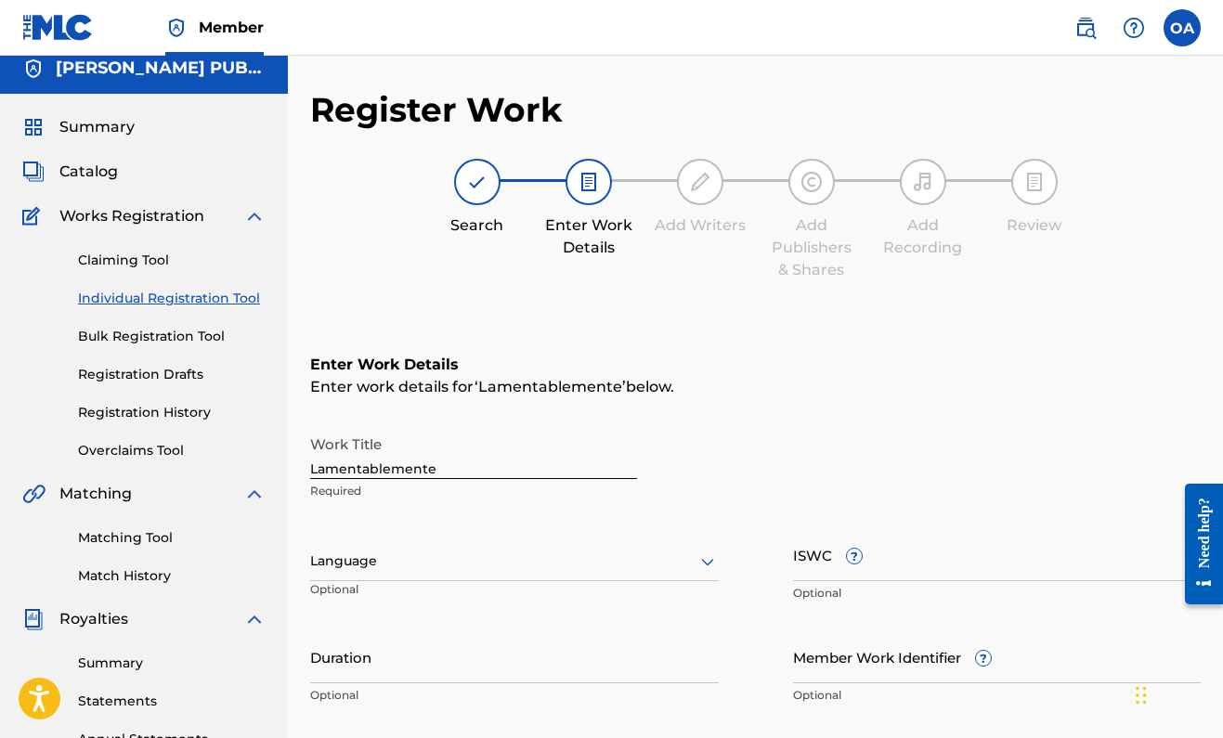 The width and height of the screenshot is (1223, 738). Describe the element at coordinates (88, 172) in the screenshot. I see `span: Catalog` at that location.